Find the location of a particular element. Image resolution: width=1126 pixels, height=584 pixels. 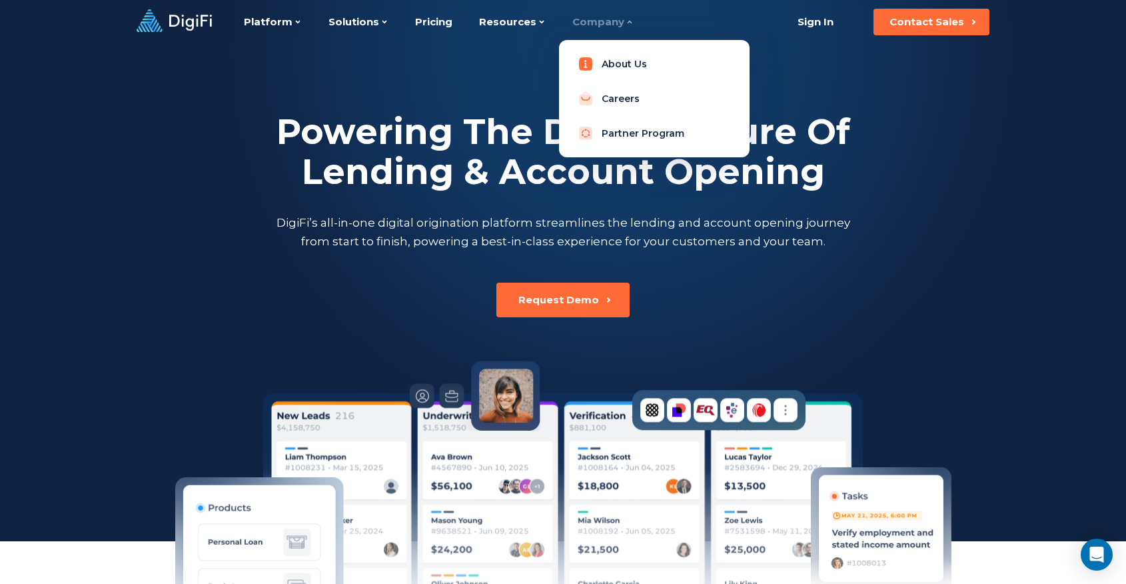

a: Contact Sales is located at coordinates (932, 22).